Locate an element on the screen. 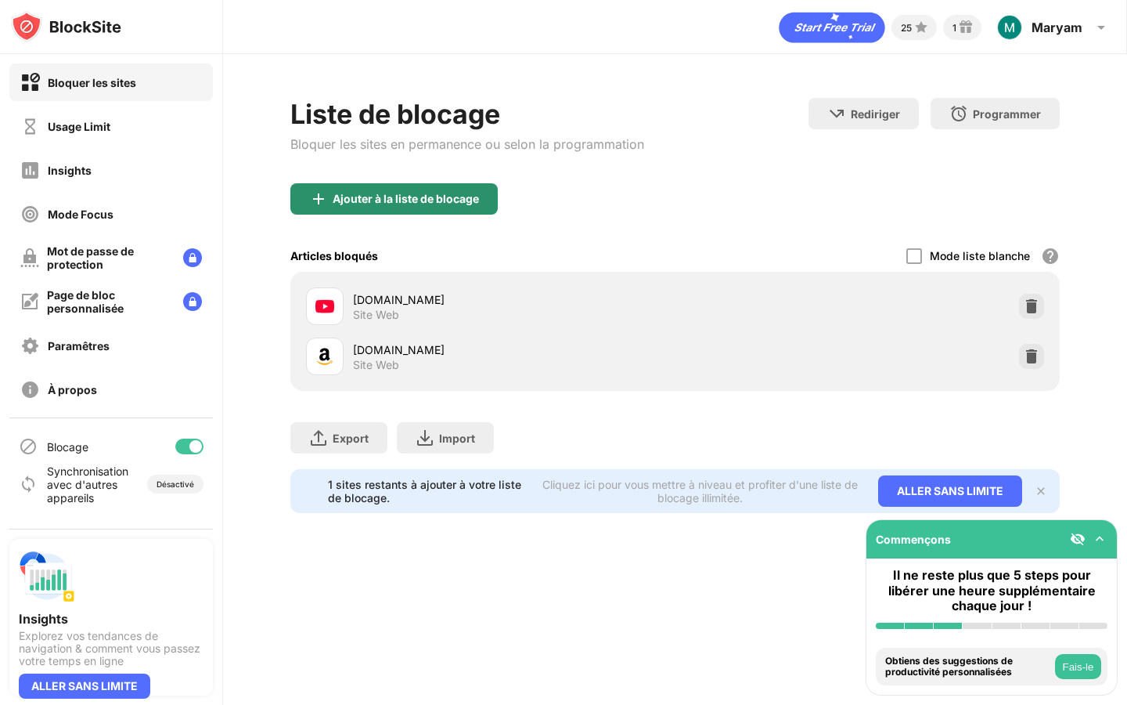  button: Fais-le is located at coordinates (1078, 666).